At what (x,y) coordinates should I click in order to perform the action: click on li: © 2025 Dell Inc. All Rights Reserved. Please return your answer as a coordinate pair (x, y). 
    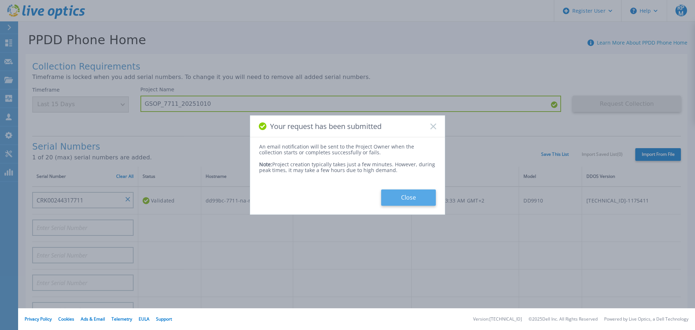
    Looking at the image, I should click on (563, 319).